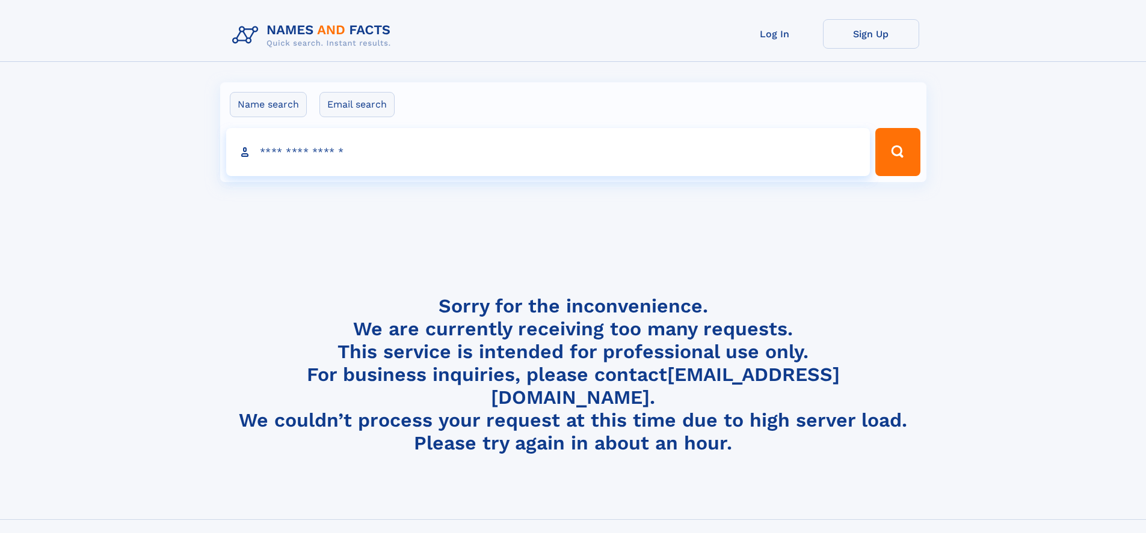 The height and width of the screenshot is (533, 1146). Describe the element at coordinates (871, 34) in the screenshot. I see `a: Sign Up` at that location.